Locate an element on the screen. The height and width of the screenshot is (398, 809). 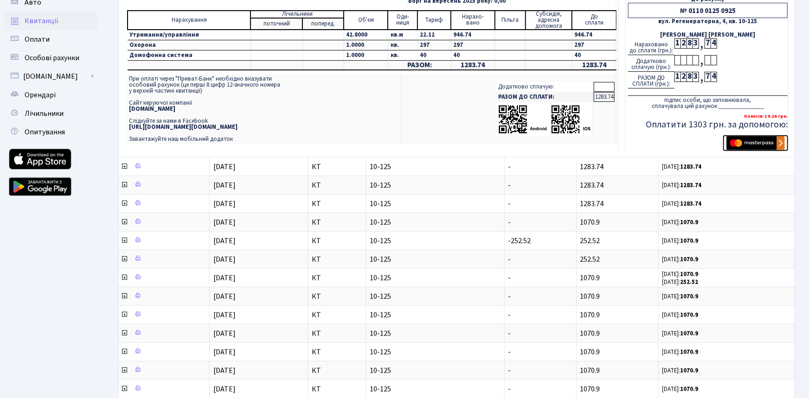
td: До cплати is located at coordinates (594, 20).